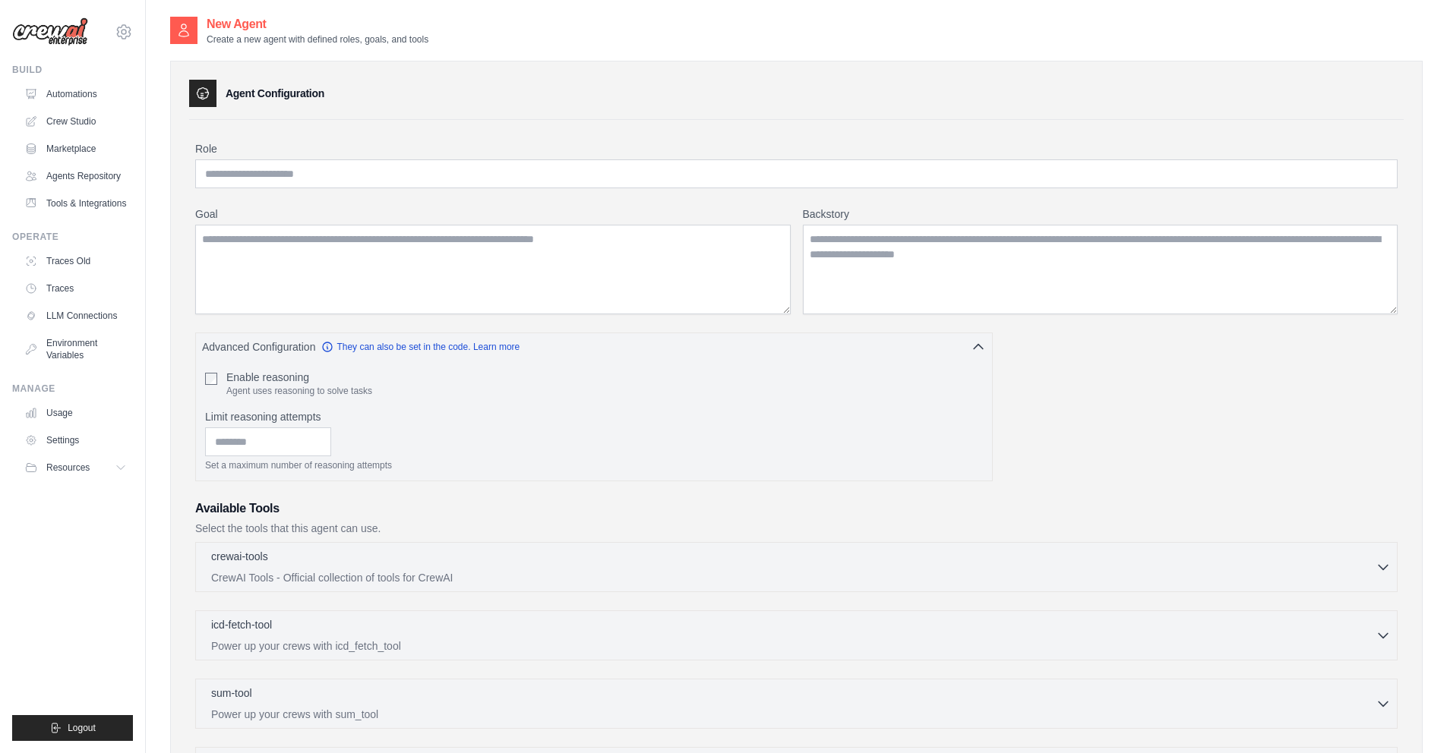  Describe the element at coordinates (299, 377) in the screenshot. I see `label: Enable reasoning` at that location.